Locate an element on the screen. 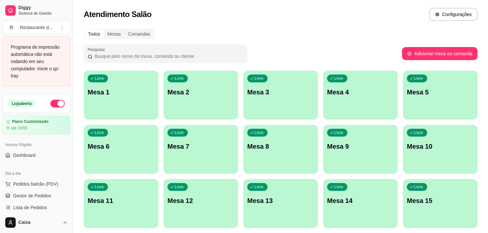  button: LivreMesa 15 is located at coordinates (440, 204).